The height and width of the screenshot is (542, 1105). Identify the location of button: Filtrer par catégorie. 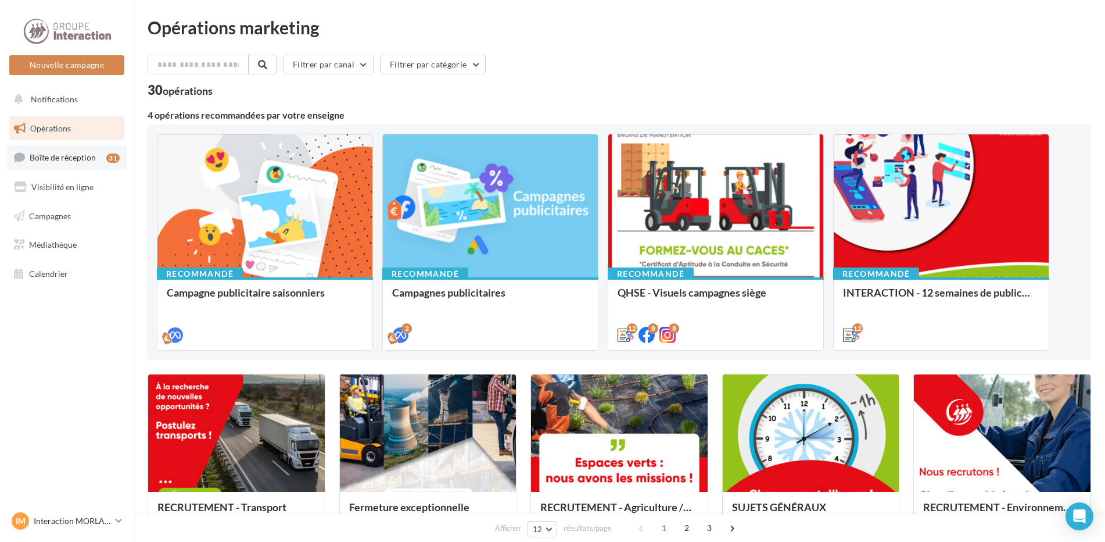
(433, 64).